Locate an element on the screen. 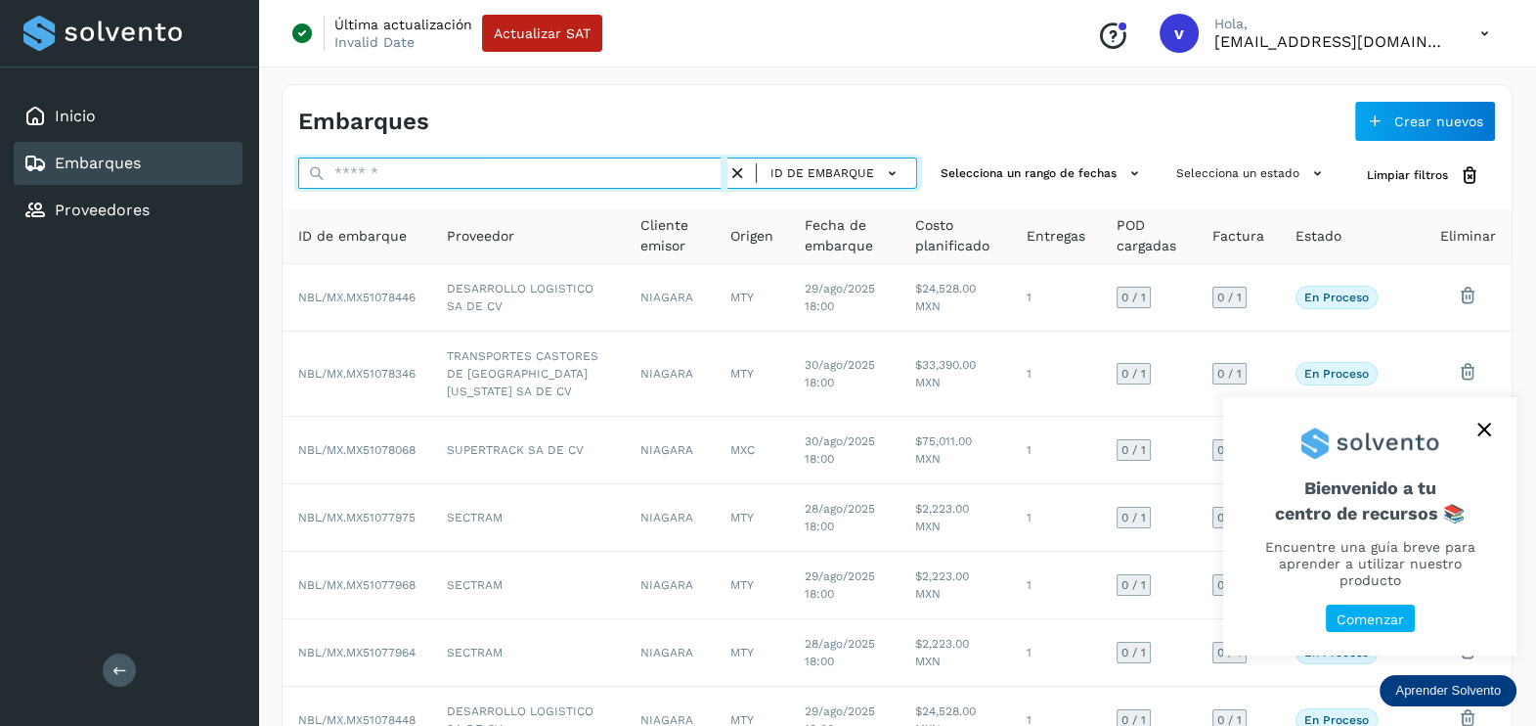 This screenshot has height=726, width=1536. p: Encuentre una guía breve para aprender a utilizar nuestro producto is located at coordinates (1370, 563).